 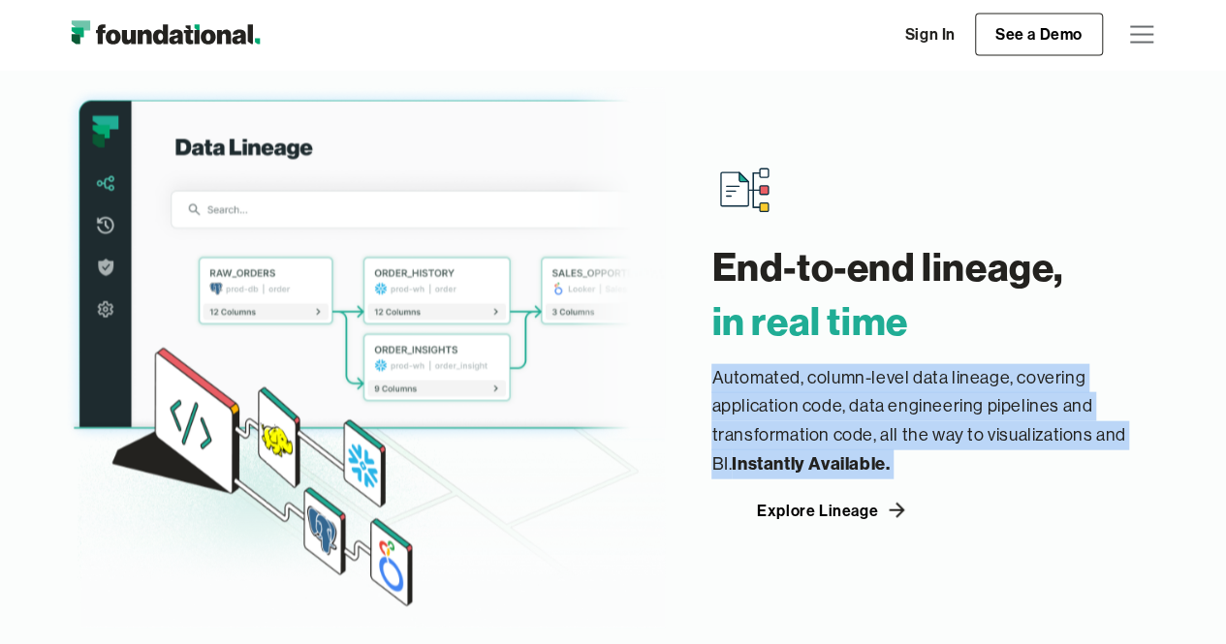 I want to click on div: menu, so click(x=1142, y=35).